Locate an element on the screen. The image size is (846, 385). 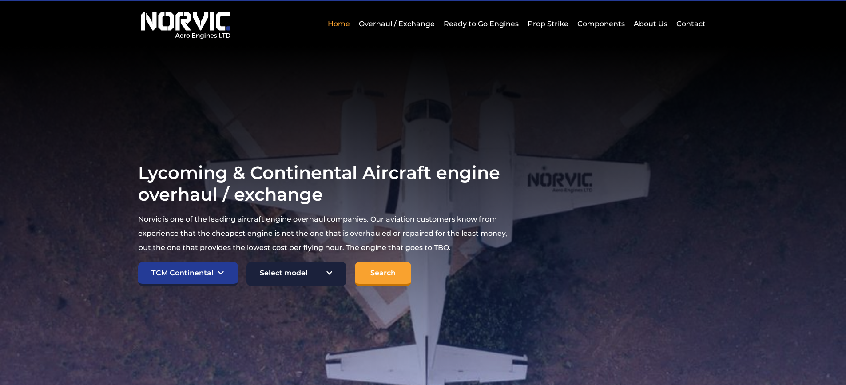
a: Prop Strike is located at coordinates (548, 24).